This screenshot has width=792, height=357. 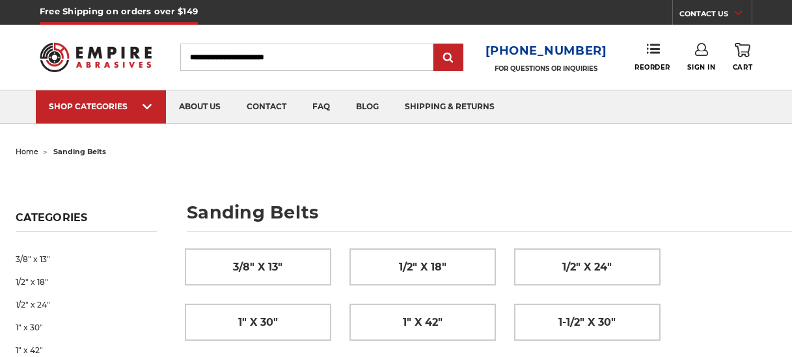 What do you see at coordinates (546, 68) in the screenshot?
I see `p: FOR QUESTIONS OR INQUIRIES` at bounding box center [546, 68].